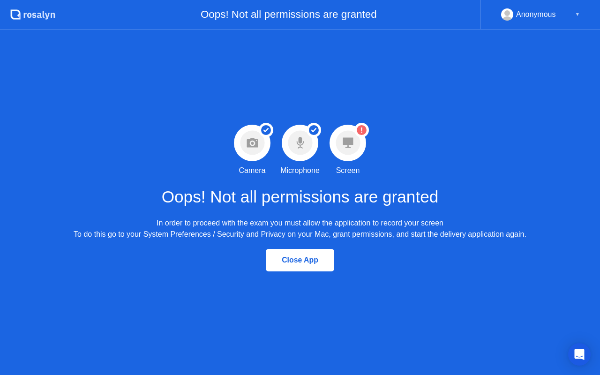 Image resolution: width=600 pixels, height=375 pixels. What do you see at coordinates (300, 171) in the screenshot?
I see `div: Microphone` at bounding box center [300, 171].